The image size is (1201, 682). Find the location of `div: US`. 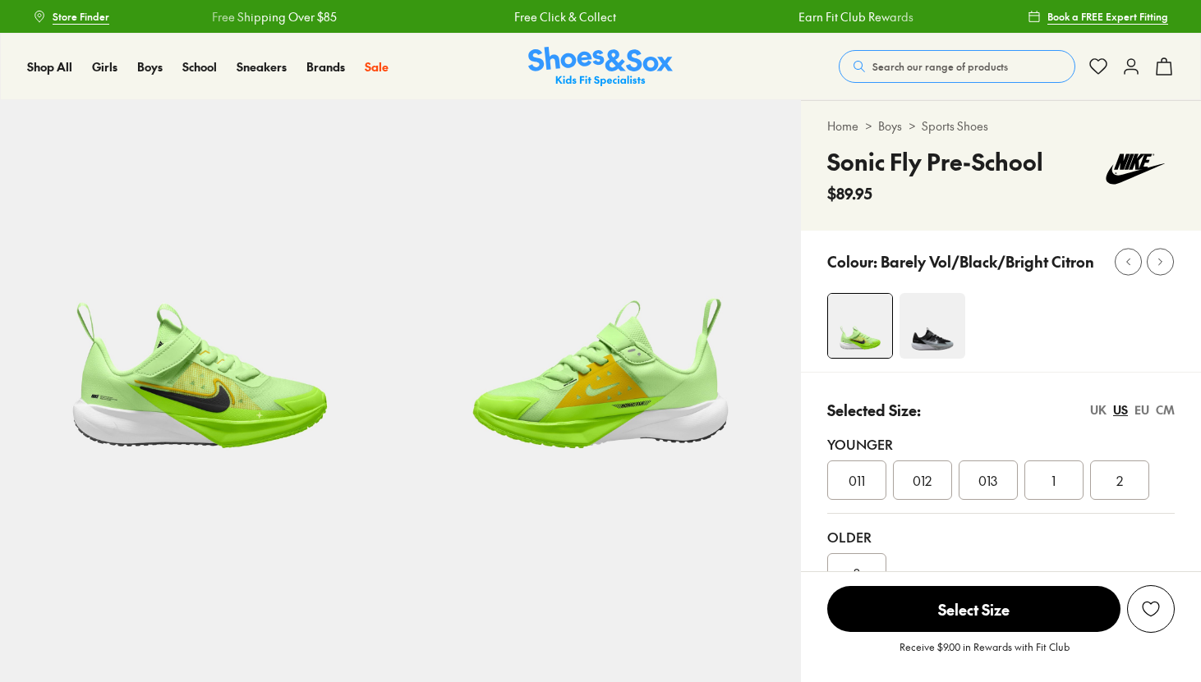

div: US is located at coordinates (1120, 410).